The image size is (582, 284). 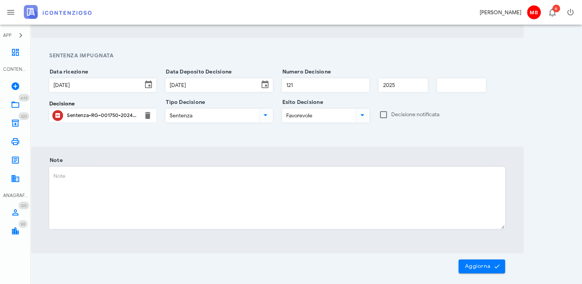 What do you see at coordinates (148, 115) in the screenshot?
I see `button: Elimina` at bounding box center [148, 115].